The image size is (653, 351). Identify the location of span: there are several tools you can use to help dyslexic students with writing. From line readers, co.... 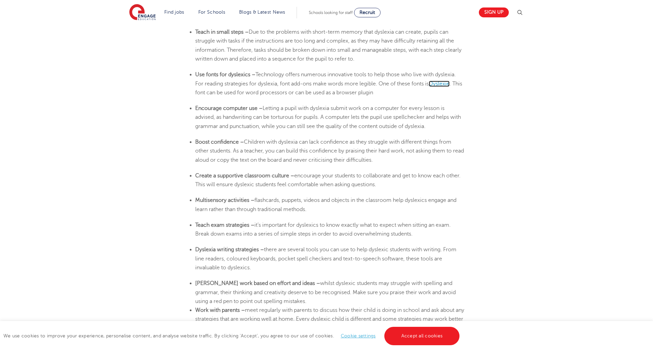
(326, 258).